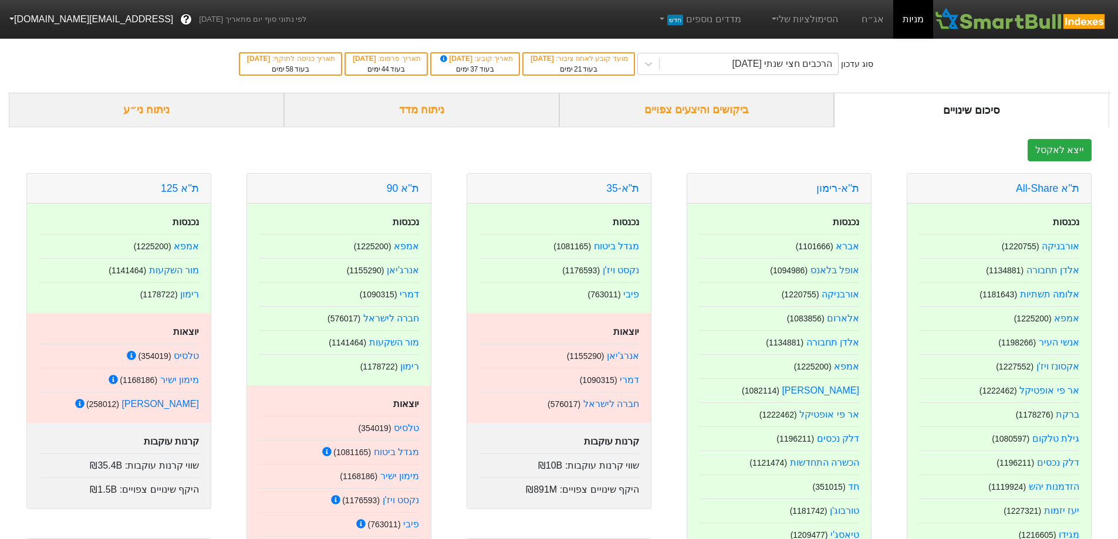  What do you see at coordinates (857, 64) in the screenshot?
I see `div: סוג עדכון` at bounding box center [857, 64].